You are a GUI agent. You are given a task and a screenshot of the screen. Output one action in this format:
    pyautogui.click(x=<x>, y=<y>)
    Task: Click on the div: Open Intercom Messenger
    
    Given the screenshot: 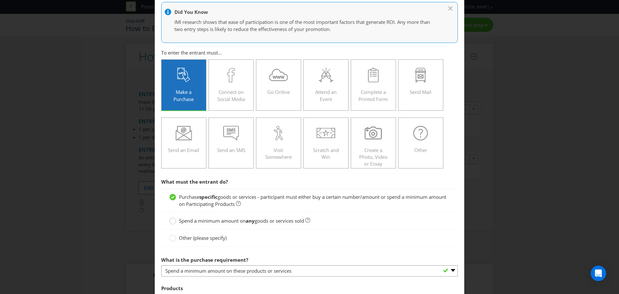 What is the action you would take?
    pyautogui.click(x=599, y=273)
    